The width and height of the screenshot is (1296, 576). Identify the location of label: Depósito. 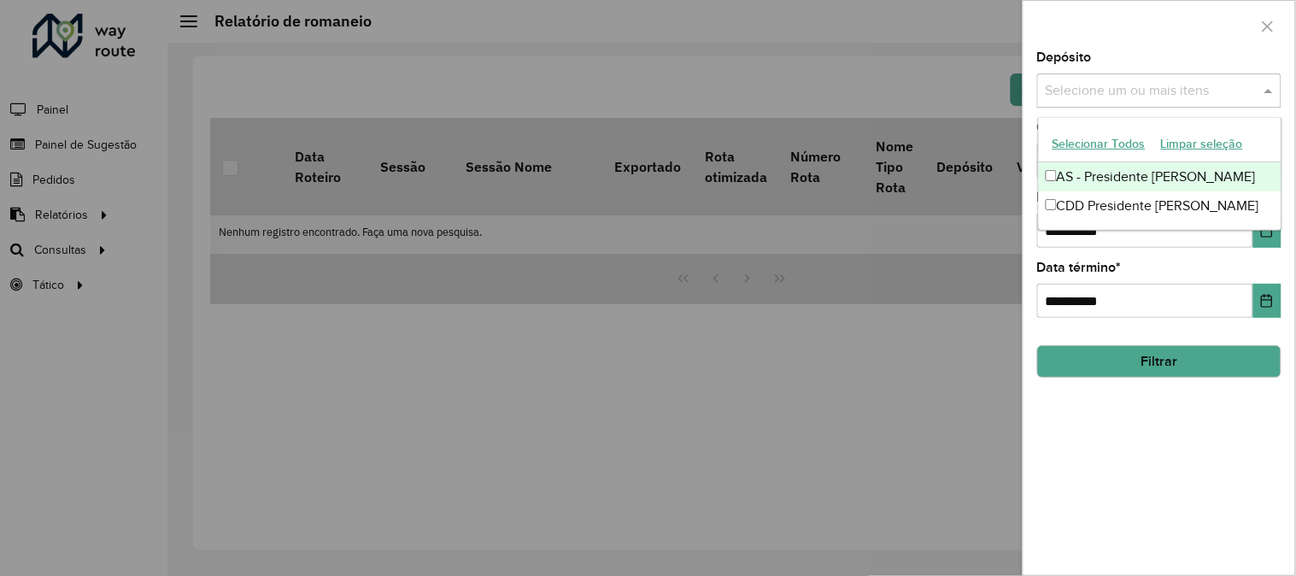
(1064, 57).